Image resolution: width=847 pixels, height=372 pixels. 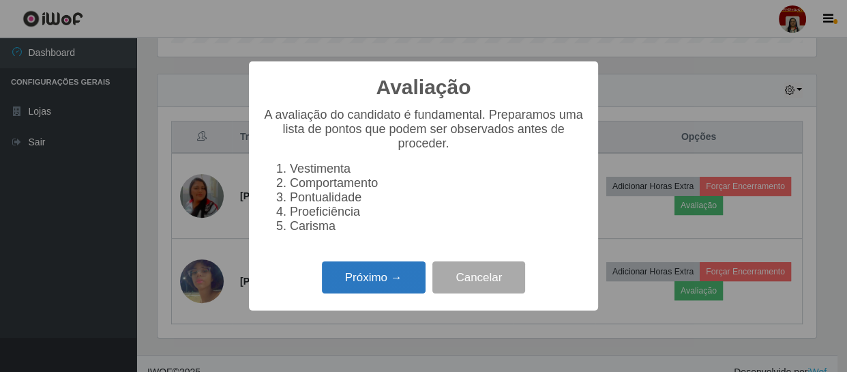 I want to click on button: Próximo →, so click(x=374, y=277).